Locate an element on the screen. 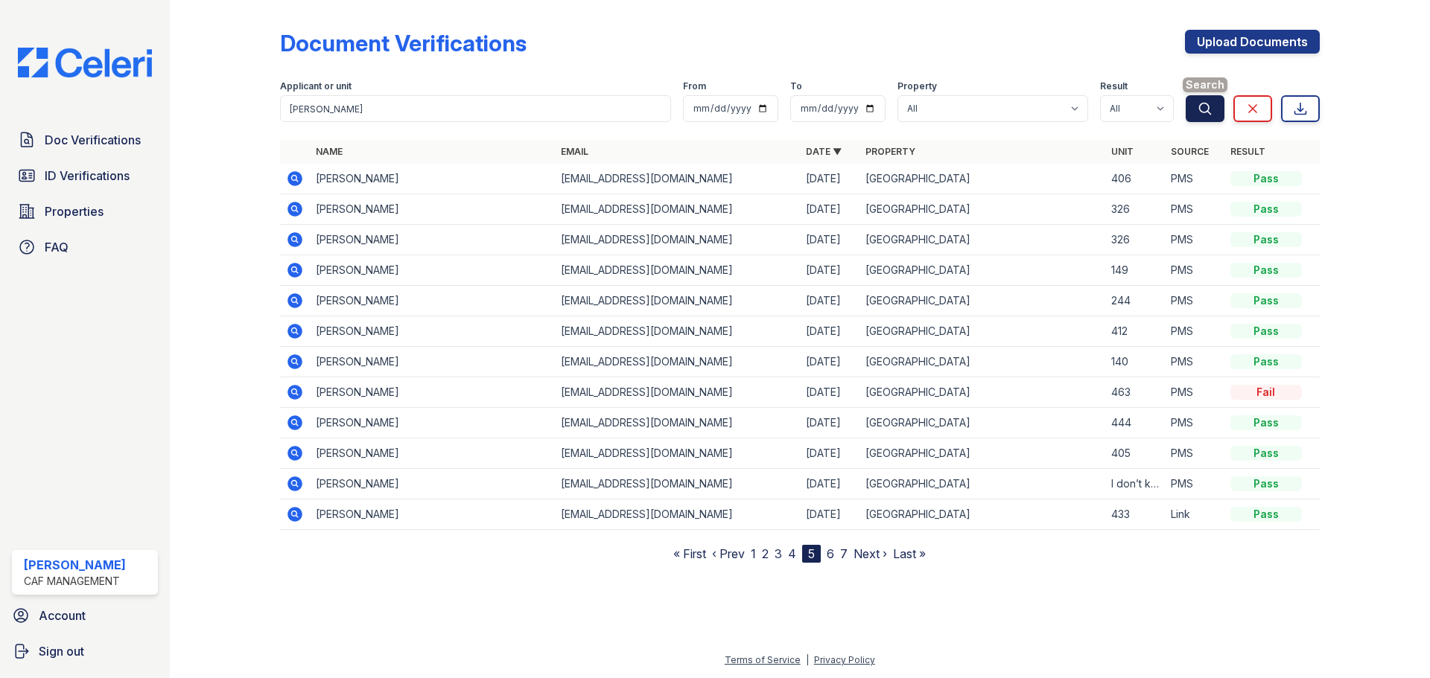  td: 406 is located at coordinates (1135, 179).